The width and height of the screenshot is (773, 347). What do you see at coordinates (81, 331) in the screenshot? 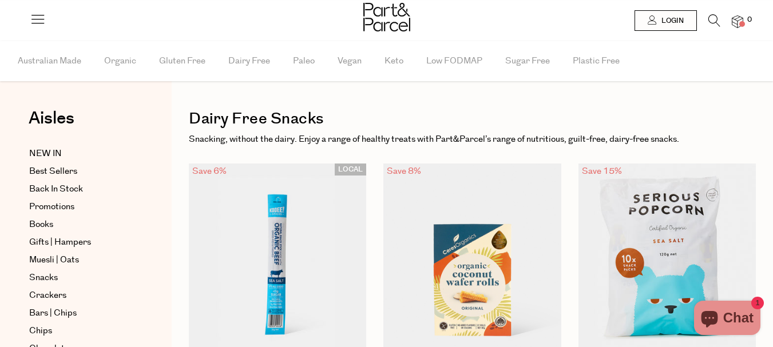
I see `a: Chips` at bounding box center [81, 331].